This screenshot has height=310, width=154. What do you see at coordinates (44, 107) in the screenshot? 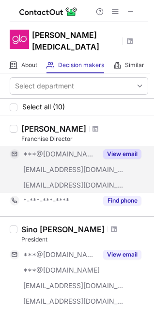
I see `span: Select all (10)` at bounding box center [44, 107].